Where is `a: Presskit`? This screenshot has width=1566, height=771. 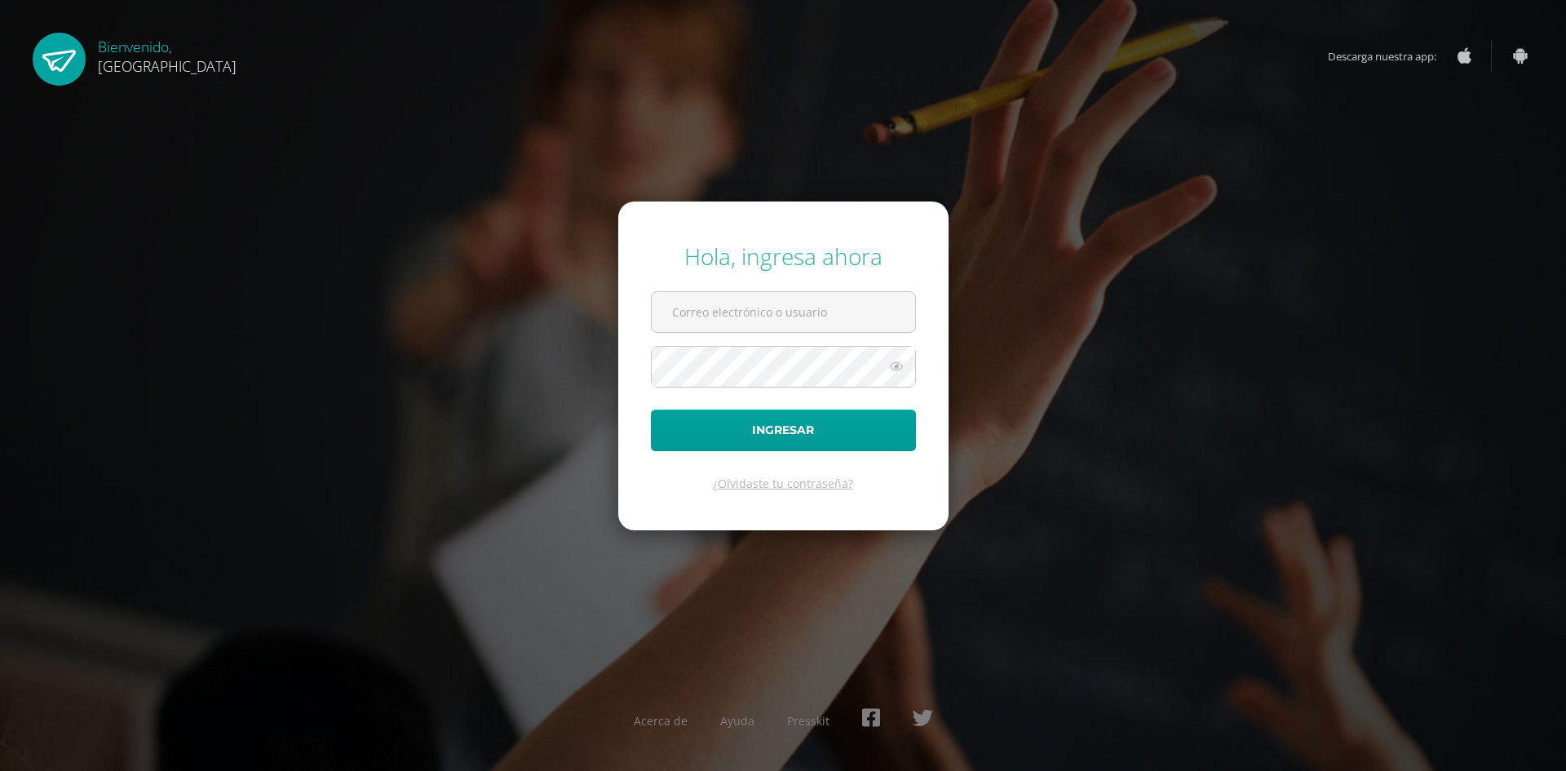
a: Presskit is located at coordinates (808, 720).